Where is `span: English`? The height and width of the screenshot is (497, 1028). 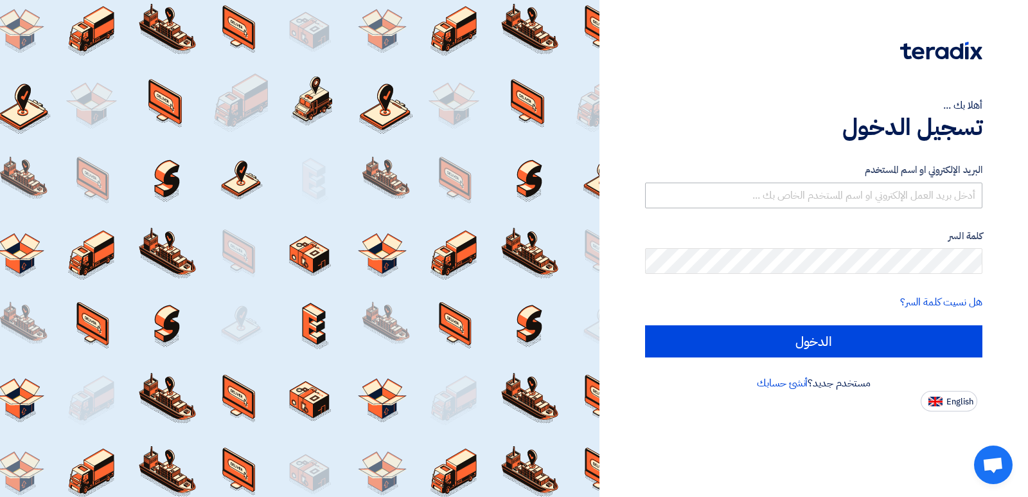 span: English is located at coordinates (960, 402).